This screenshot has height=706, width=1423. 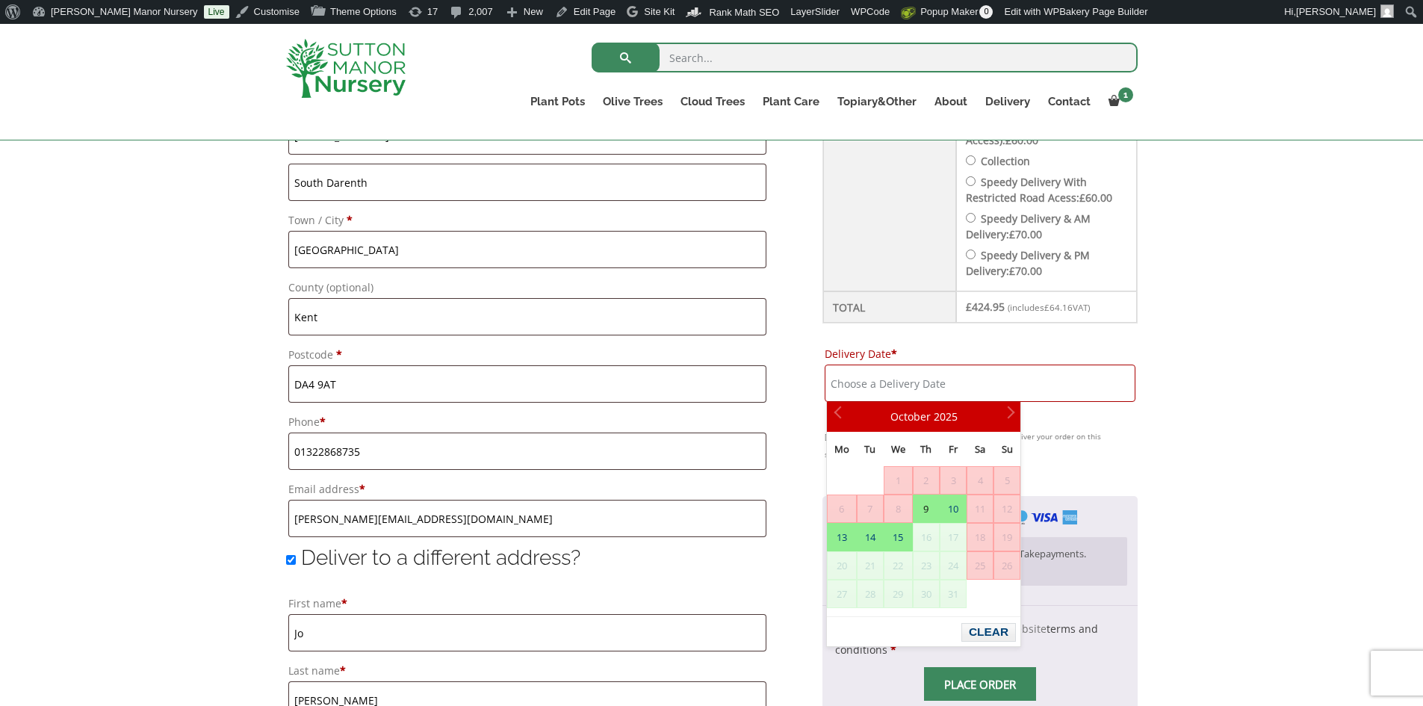 What do you see at coordinates (527, 355) in the screenshot?
I see `label: Postcode` at bounding box center [527, 355].